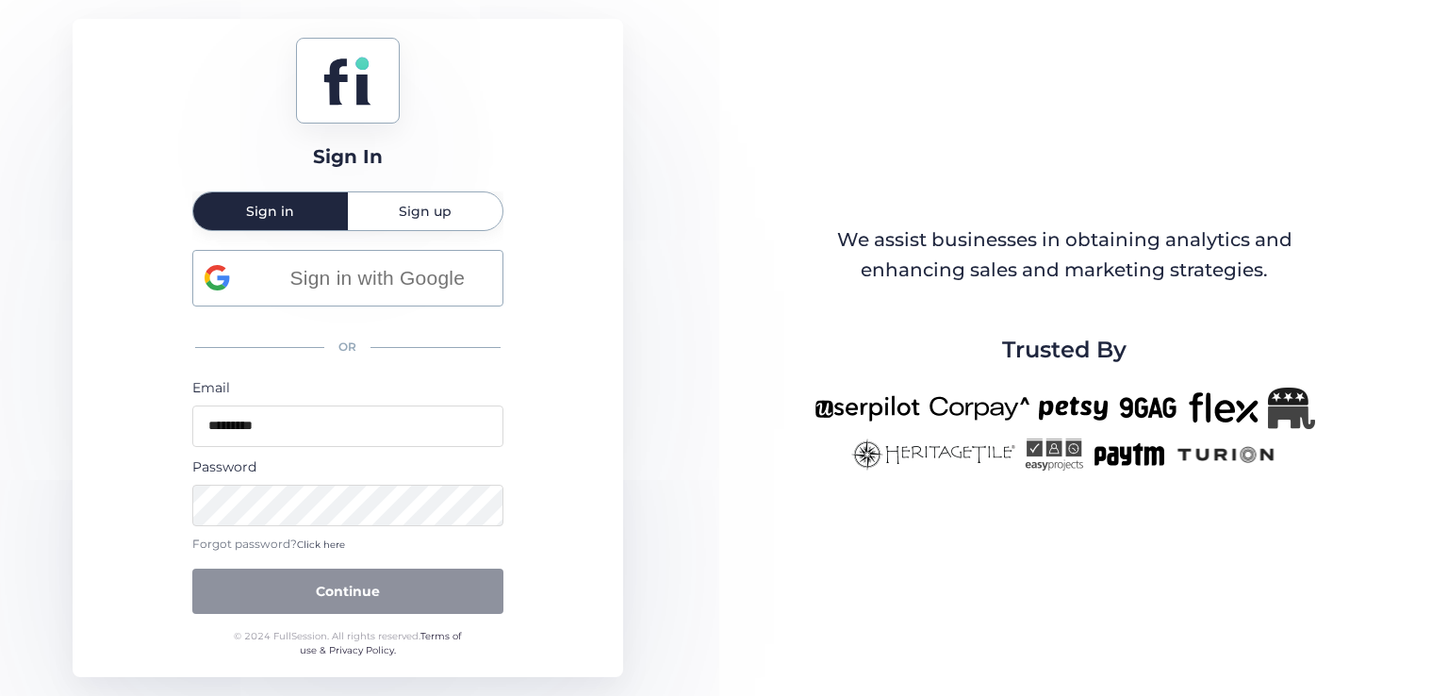 Image resolution: width=1448 pixels, height=696 pixels. What do you see at coordinates (320, 544) in the screenshot?
I see `span: Click here` at bounding box center [320, 544].